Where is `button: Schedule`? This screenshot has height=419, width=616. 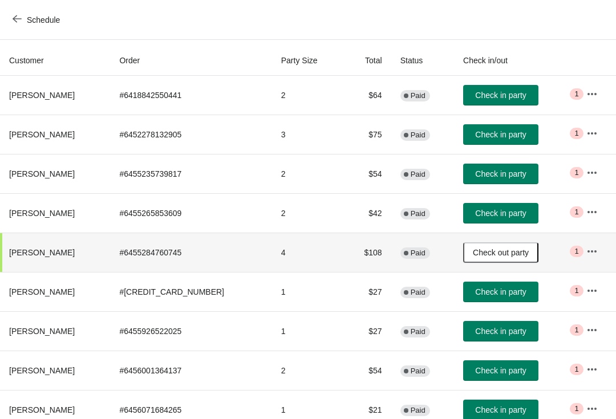
button: Schedule is located at coordinates (37, 20).